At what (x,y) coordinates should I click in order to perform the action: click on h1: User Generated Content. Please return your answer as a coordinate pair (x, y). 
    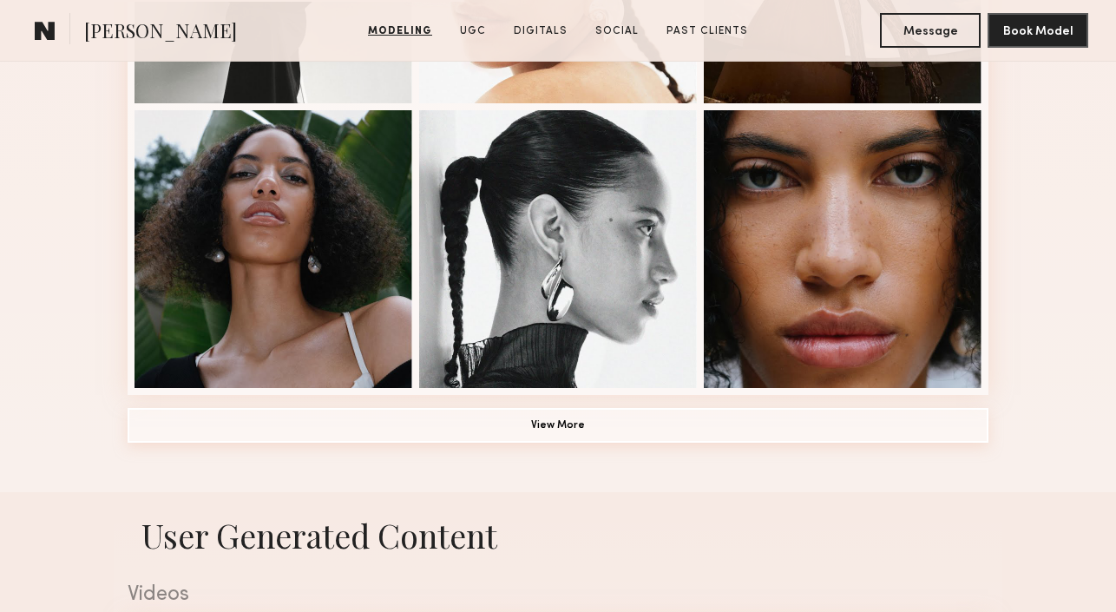
    Looking at the image, I should click on (558, 534).